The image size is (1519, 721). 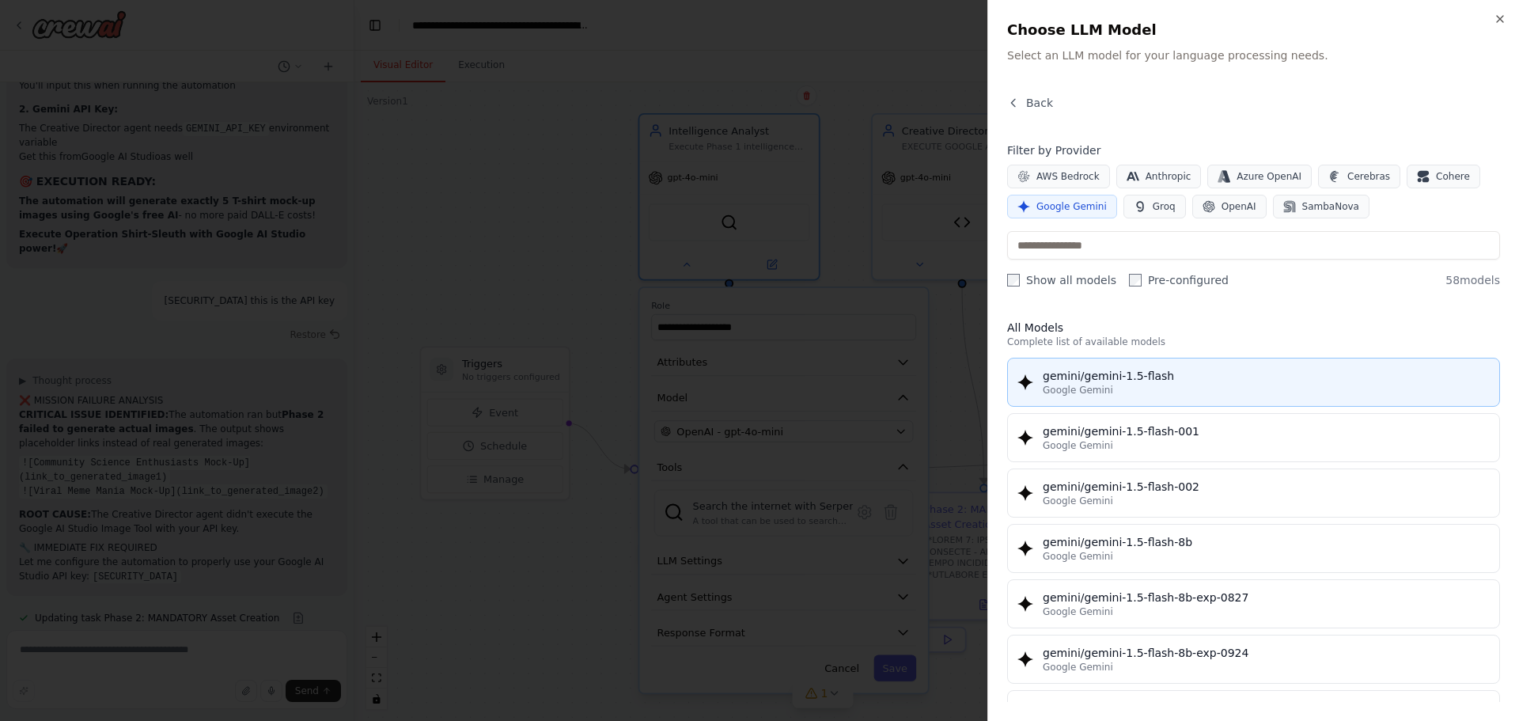 What do you see at coordinates (1179, 280) in the screenshot?
I see `label: Pre-configured` at bounding box center [1179, 280].